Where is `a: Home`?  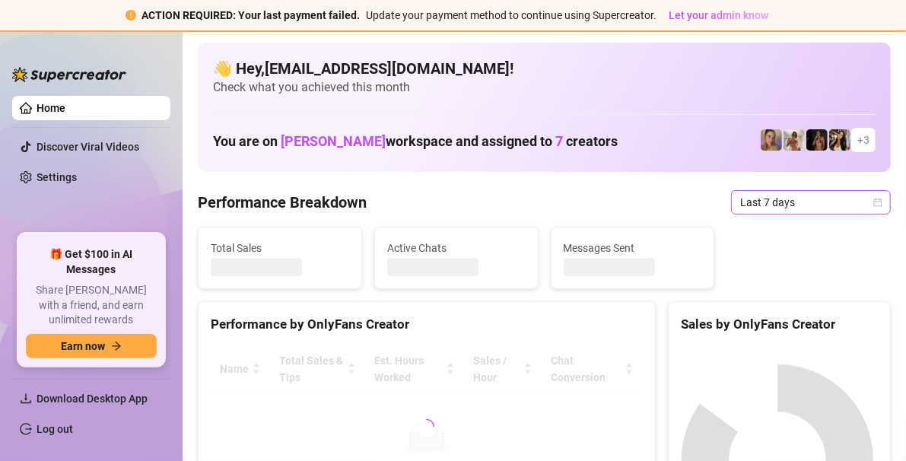 a: Home is located at coordinates (51, 108).